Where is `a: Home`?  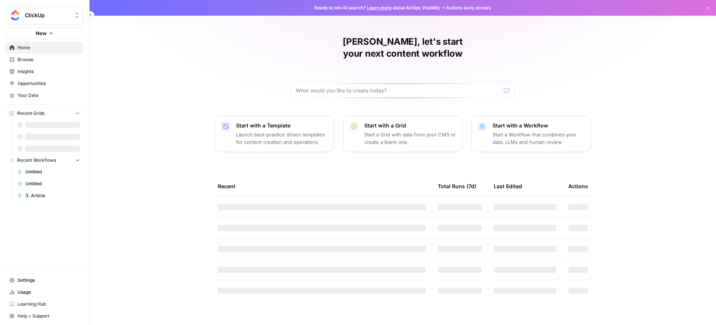
a: Home is located at coordinates (44, 48).